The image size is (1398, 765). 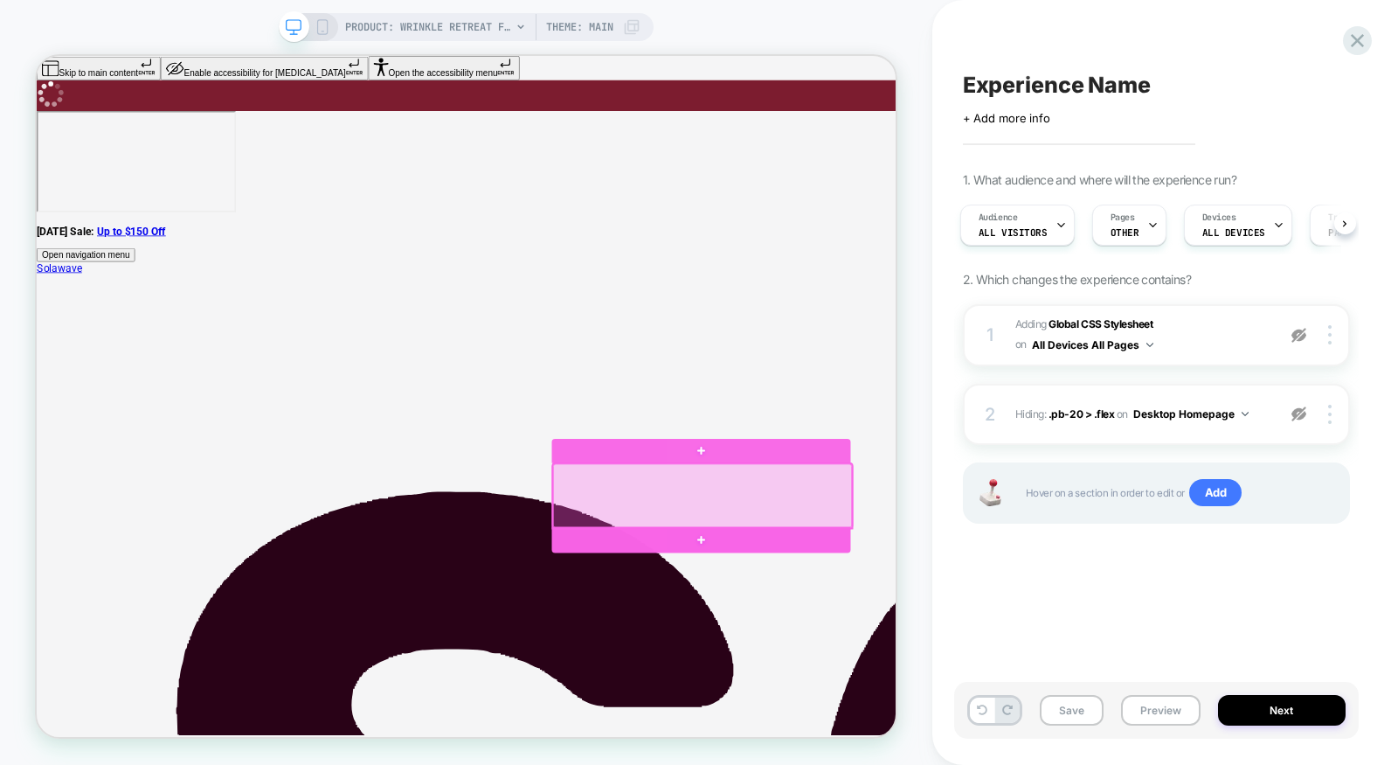 What do you see at coordinates (542, 23) in the screenshot?
I see `span: Open the accessibility menu` at bounding box center [542, 23].